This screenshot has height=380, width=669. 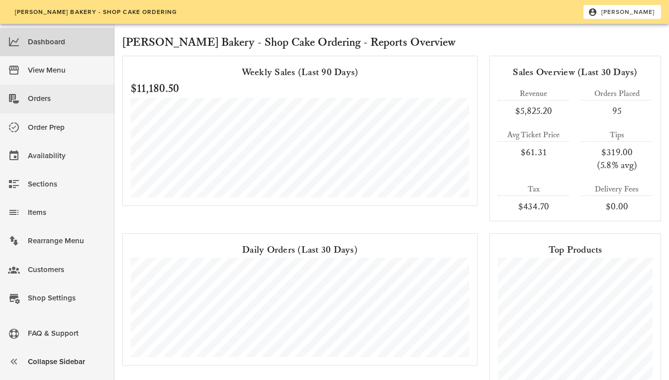 What do you see at coordinates (617, 206) in the screenshot?
I see `div: $0.00` at bounding box center [617, 206].